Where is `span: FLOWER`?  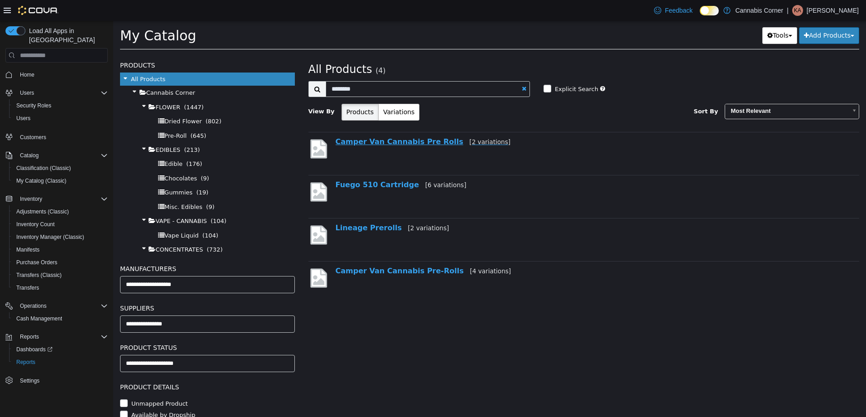
span: FLOWER is located at coordinates (54, 86).